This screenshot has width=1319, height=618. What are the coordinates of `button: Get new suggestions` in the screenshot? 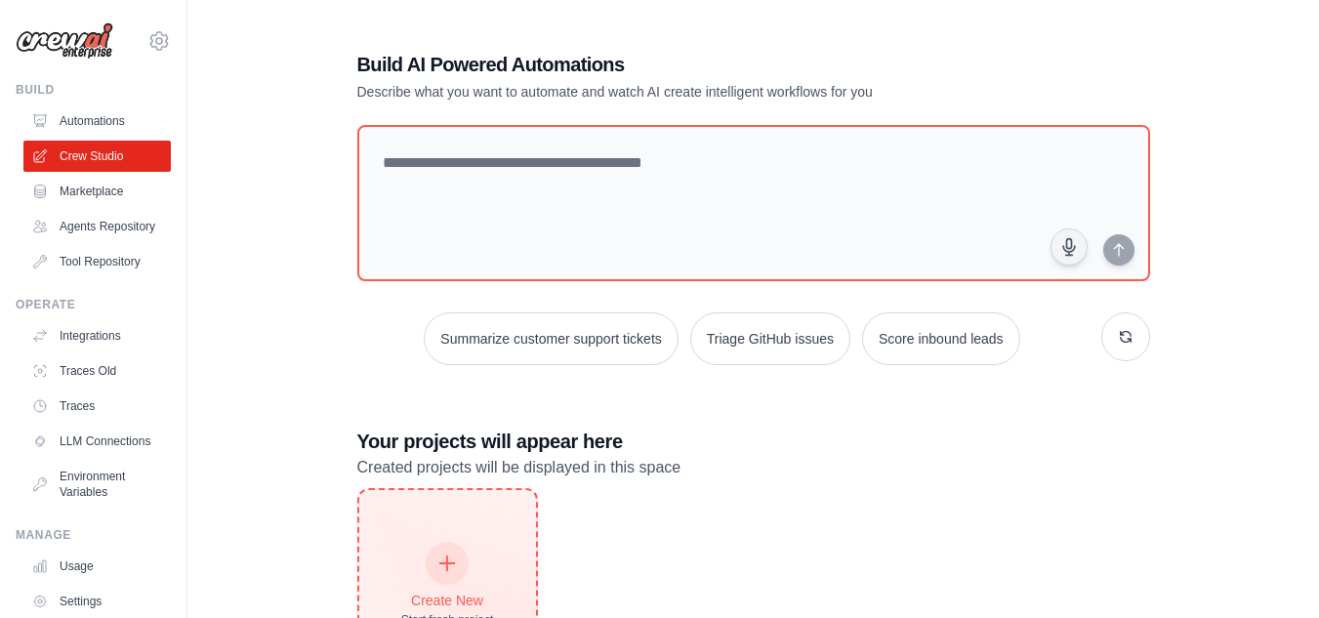 It's located at (1126, 337).